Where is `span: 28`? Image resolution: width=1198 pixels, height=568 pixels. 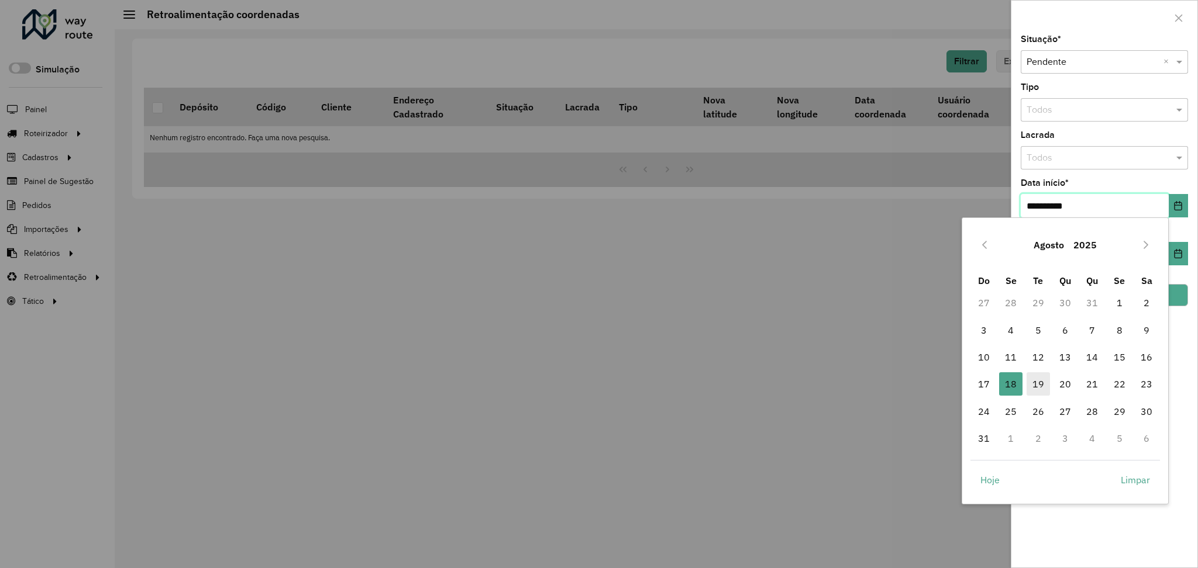 span: 28 is located at coordinates (1092, 412).